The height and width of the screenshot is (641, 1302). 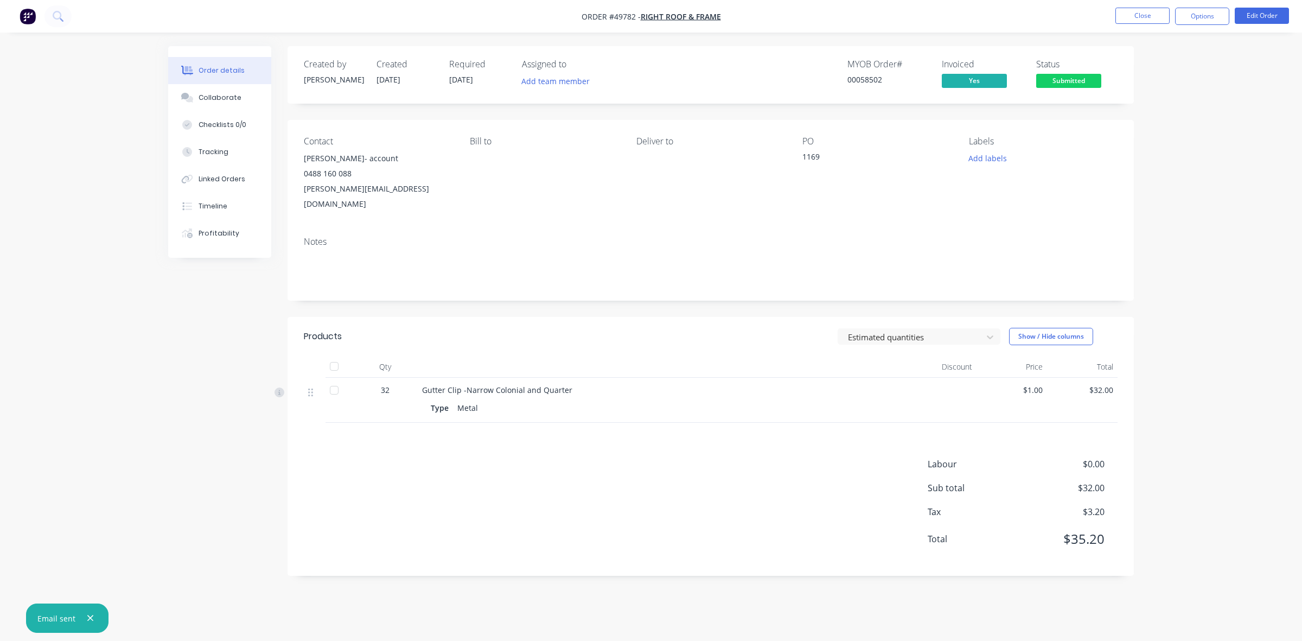 I want to click on div: Checklists 0/0, so click(x=222, y=125).